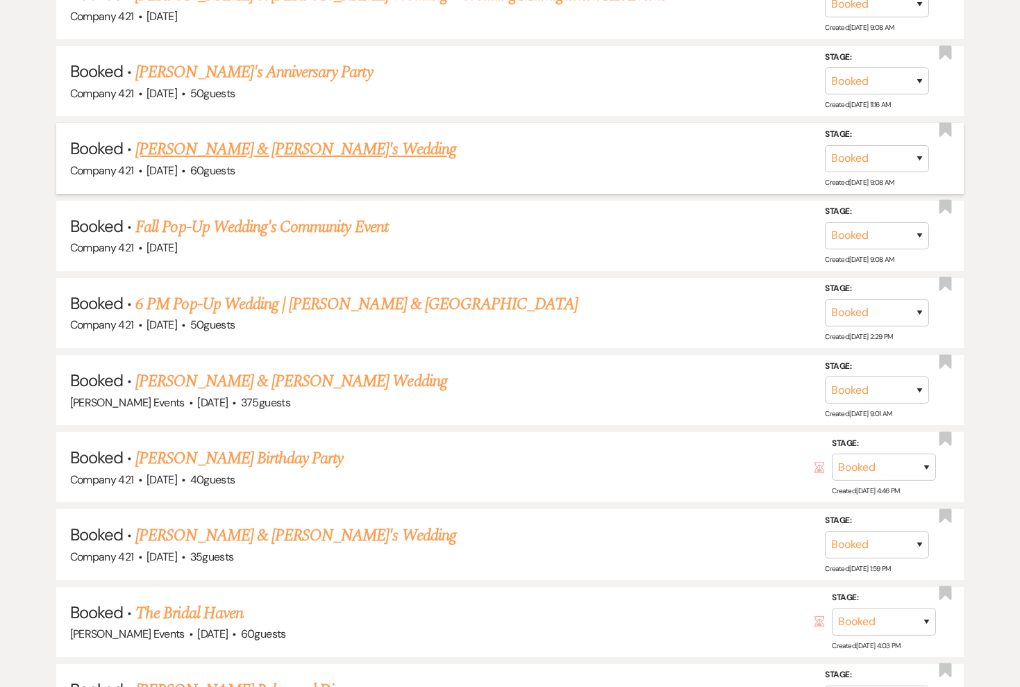  I want to click on span: 375 guests, so click(265, 402).